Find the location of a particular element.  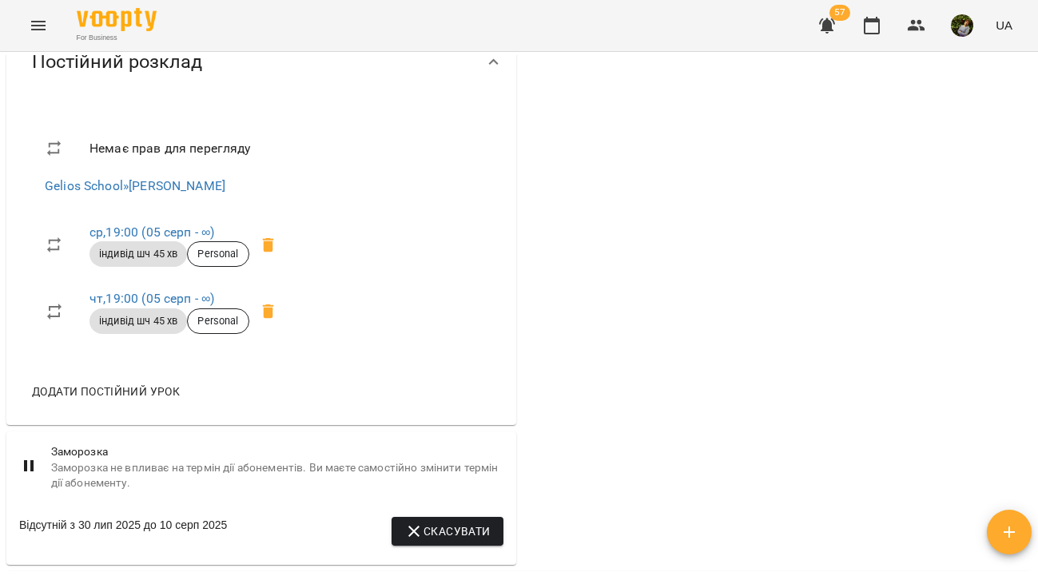

button: UA is located at coordinates (1004, 25).